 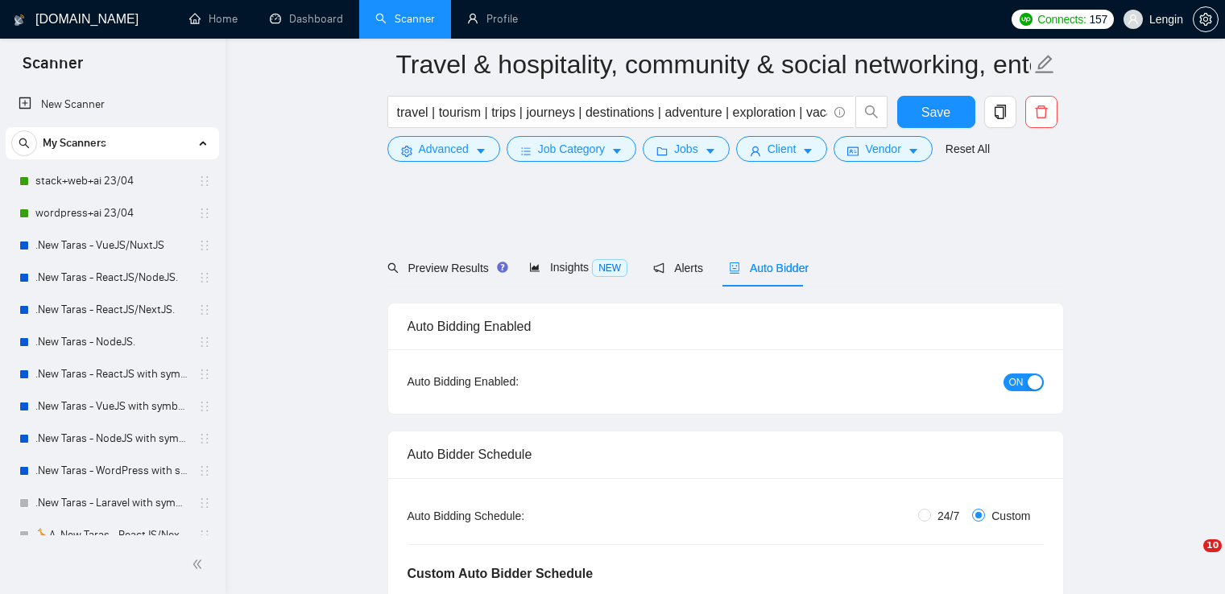 What do you see at coordinates (1026, 19) in the screenshot?
I see `img: upwork-logo.png` at bounding box center [1026, 19].